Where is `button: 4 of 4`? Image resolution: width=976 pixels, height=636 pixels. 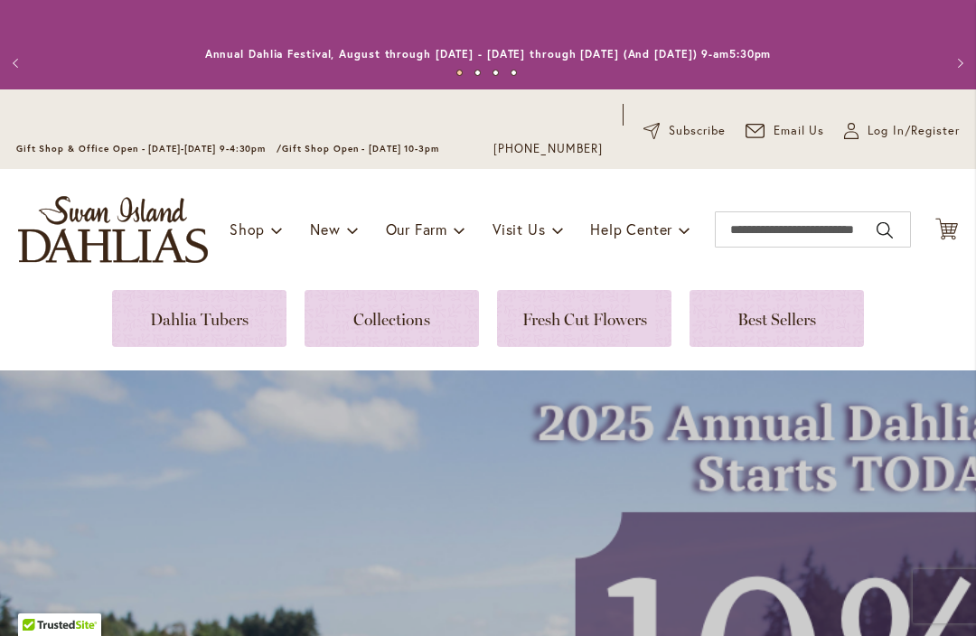
button: 4 of 4 is located at coordinates (513, 72).